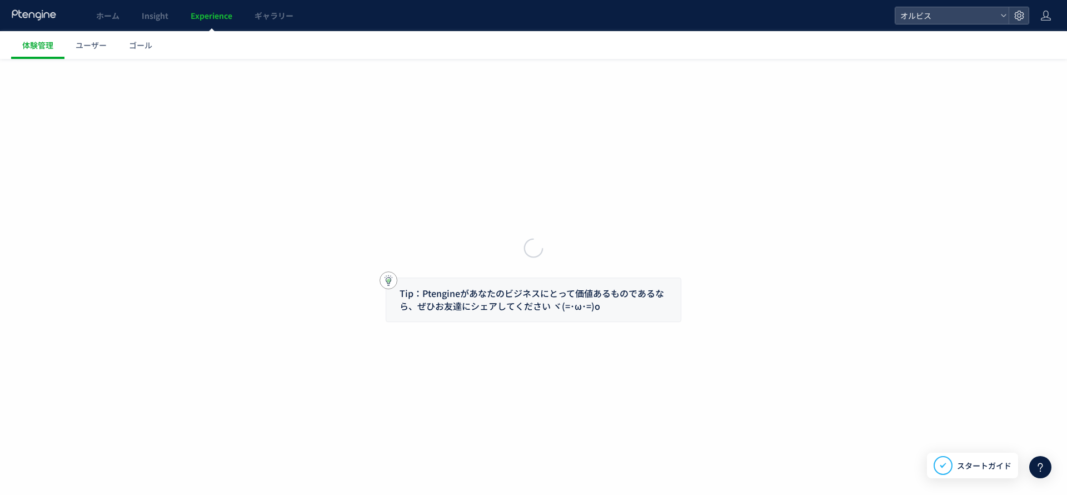  I want to click on span: ギャラリー, so click(274, 16).